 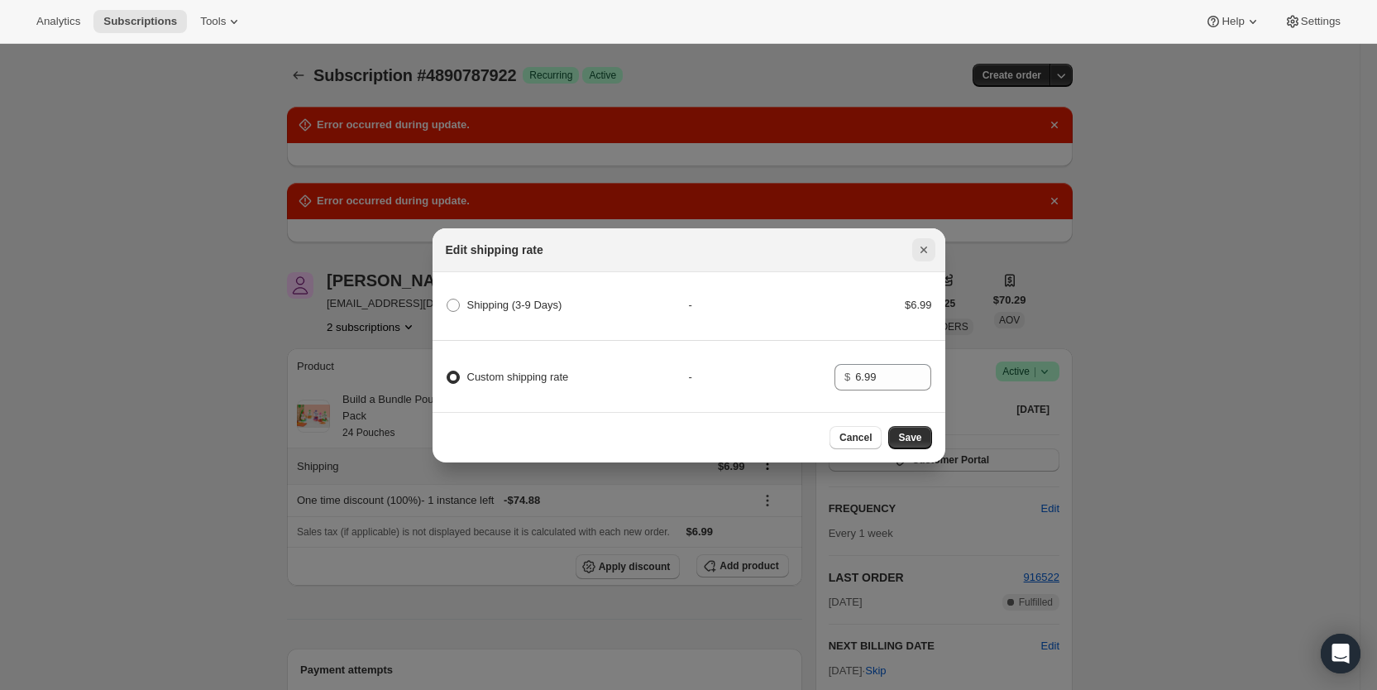 What do you see at coordinates (855, 437) in the screenshot?
I see `span: Cancel` at bounding box center [855, 437].